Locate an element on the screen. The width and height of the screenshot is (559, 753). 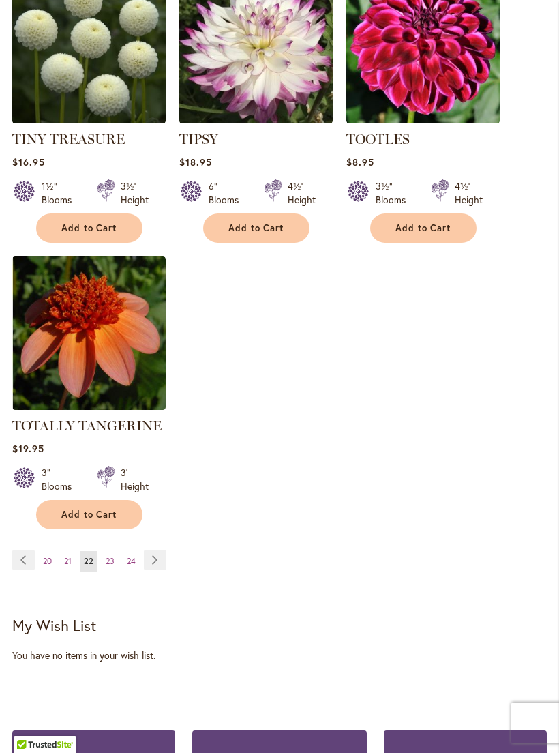
a: 20 is located at coordinates (47, 561).